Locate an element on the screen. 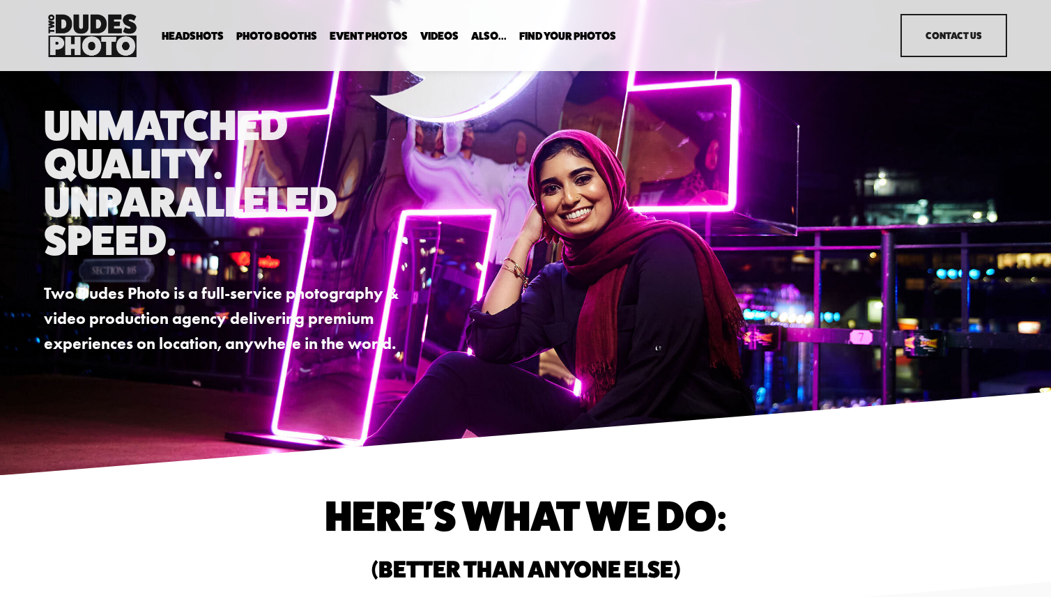 The height and width of the screenshot is (597, 1051). a: Contact Us is located at coordinates (953, 36).